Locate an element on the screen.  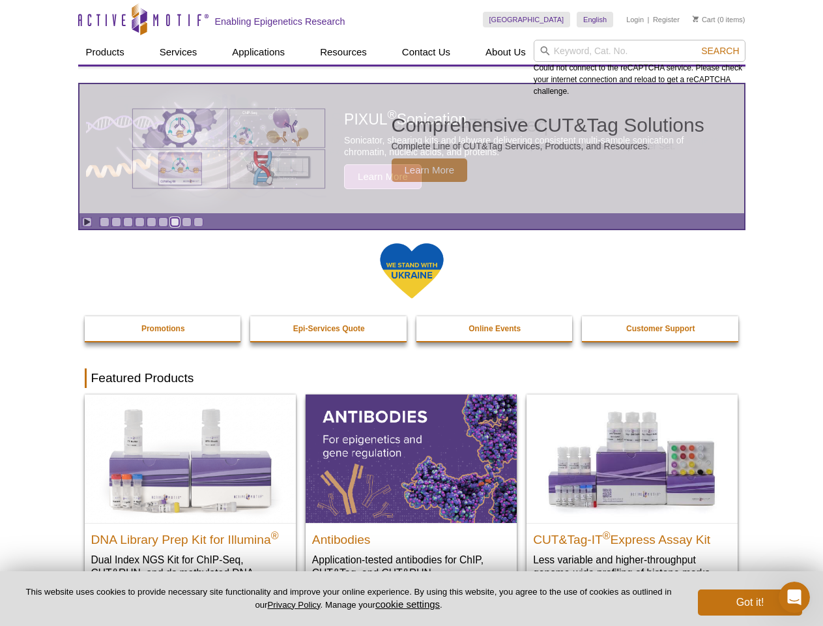
h2: Comprehensive CUT&Tag Solutions is located at coordinates (548, 125).